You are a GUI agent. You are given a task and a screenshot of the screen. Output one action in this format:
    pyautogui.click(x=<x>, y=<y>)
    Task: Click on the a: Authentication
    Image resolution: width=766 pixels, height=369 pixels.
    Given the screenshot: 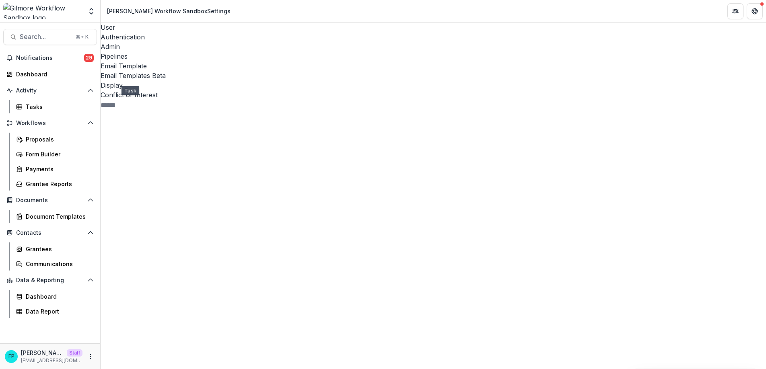 What is the action you would take?
    pyautogui.click(x=433, y=37)
    